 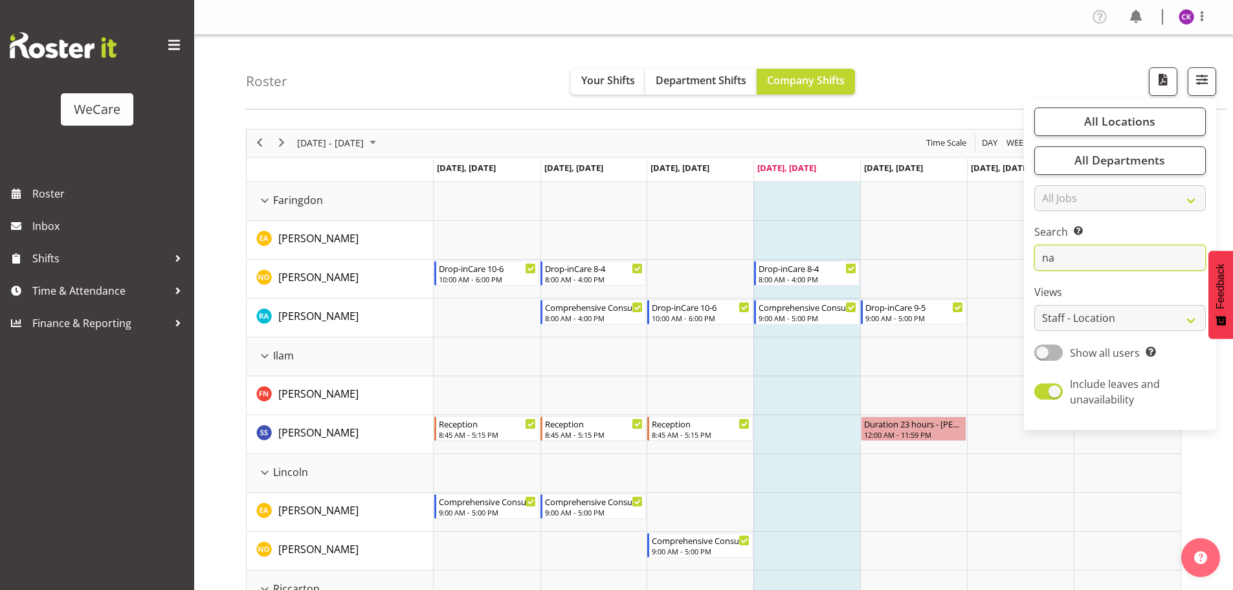 I want to click on span: Week, so click(x=1018, y=142).